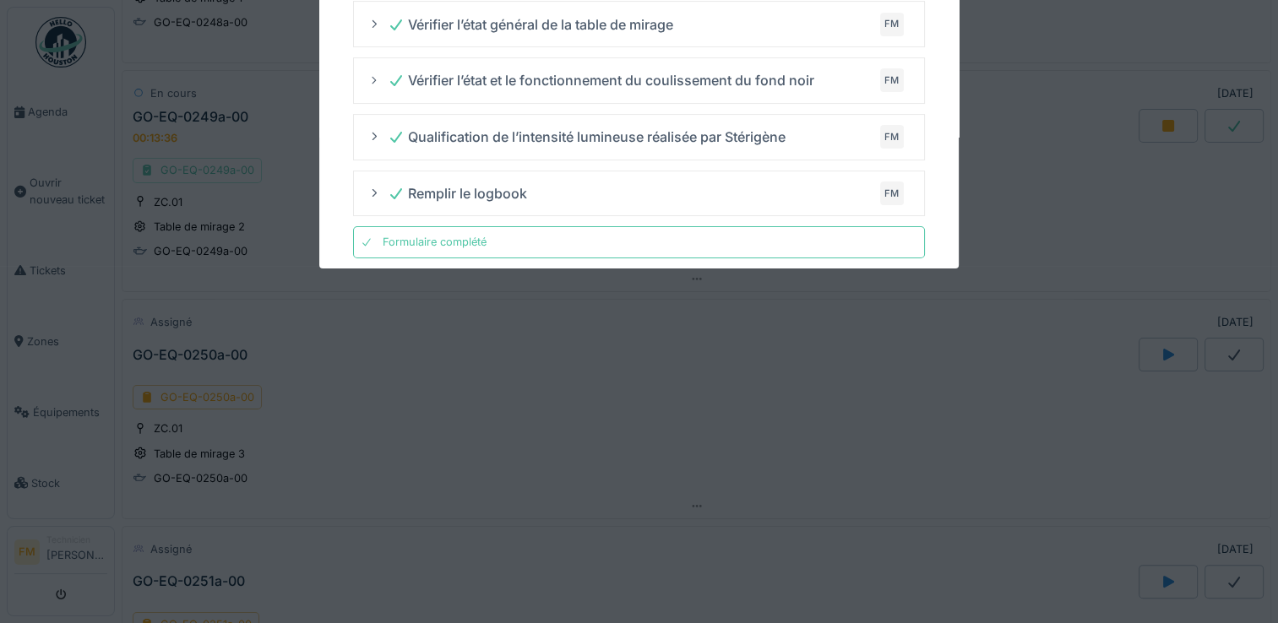 The width and height of the screenshot is (1278, 623). I want to click on summary: Remplir le logbookFM, so click(639, 193).